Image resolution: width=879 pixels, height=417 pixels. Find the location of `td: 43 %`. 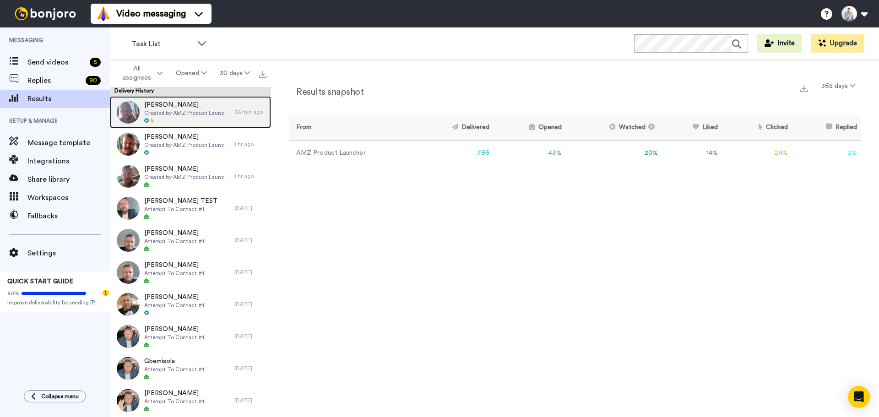

td: 43 % is located at coordinates (529, 153).